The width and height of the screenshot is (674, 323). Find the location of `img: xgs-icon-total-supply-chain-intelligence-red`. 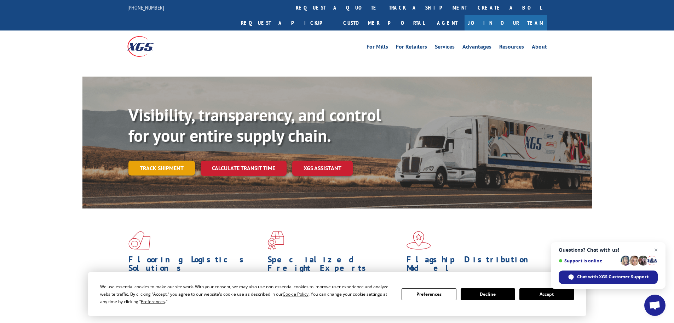

img: xgs-icon-total-supply-chain-intelligence-red is located at coordinates (140, 240).